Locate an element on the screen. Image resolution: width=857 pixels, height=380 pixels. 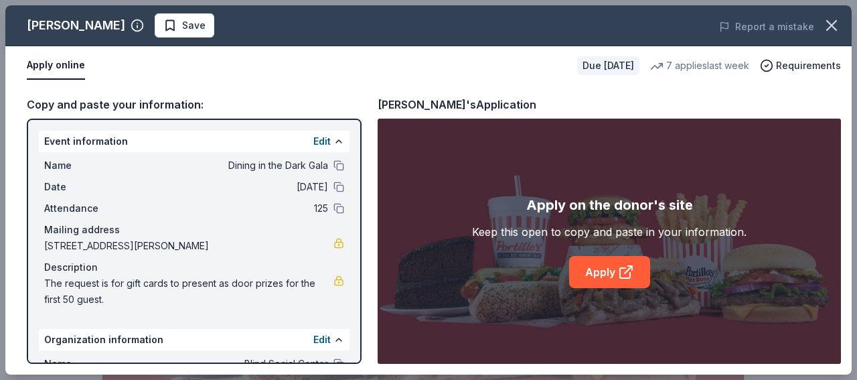
span: Attendance is located at coordinates (89, 208).